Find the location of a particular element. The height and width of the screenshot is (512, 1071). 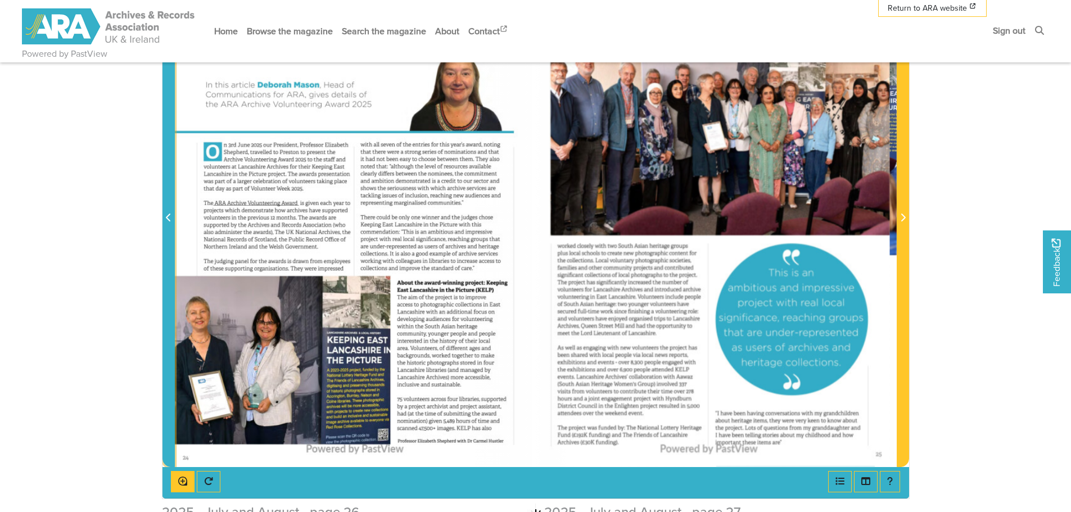

a: Search the magazine is located at coordinates (384, 31).